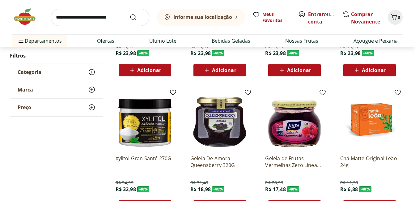 The width and height of the screenshot is (415, 201). What do you see at coordinates (57, 90) in the screenshot?
I see `button: Marca` at bounding box center [57, 90].